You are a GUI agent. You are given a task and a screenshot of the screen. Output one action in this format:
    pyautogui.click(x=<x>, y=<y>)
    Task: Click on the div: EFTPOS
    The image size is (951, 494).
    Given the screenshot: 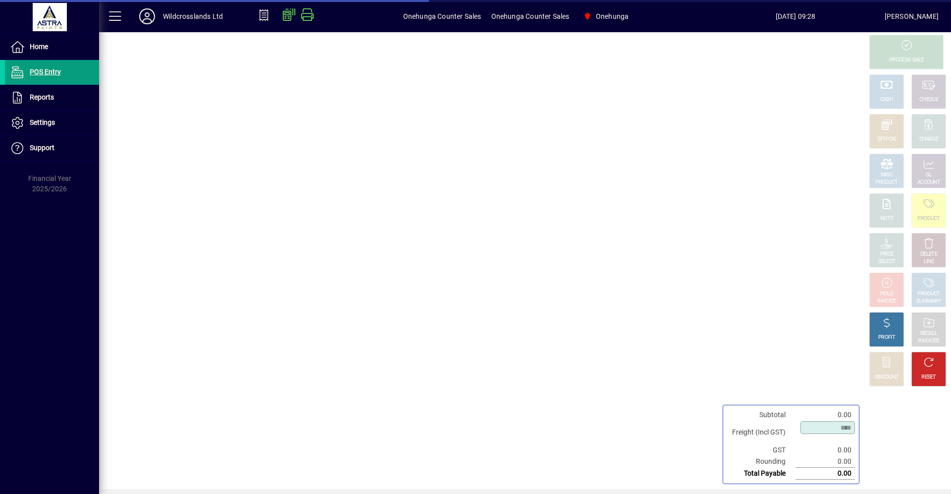 What is the action you would take?
    pyautogui.click(x=887, y=139)
    